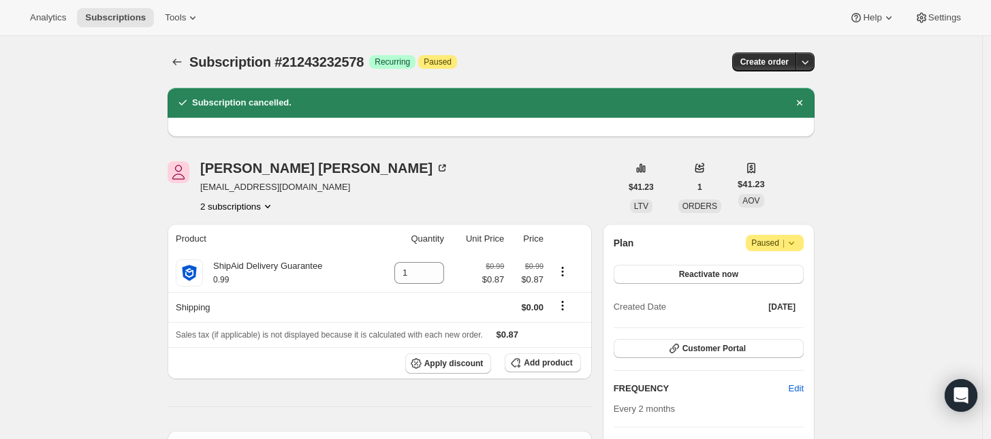 This screenshot has width=991, height=439. What do you see at coordinates (708, 349) in the screenshot?
I see `button: Customer Portal` at bounding box center [708, 349].